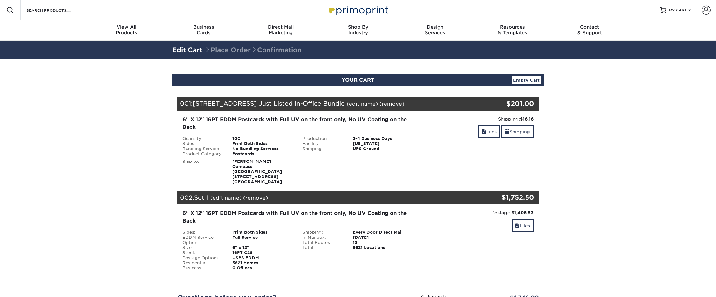  What do you see at coordinates (383, 243) in the screenshot?
I see `div: 13` at bounding box center [383, 243].